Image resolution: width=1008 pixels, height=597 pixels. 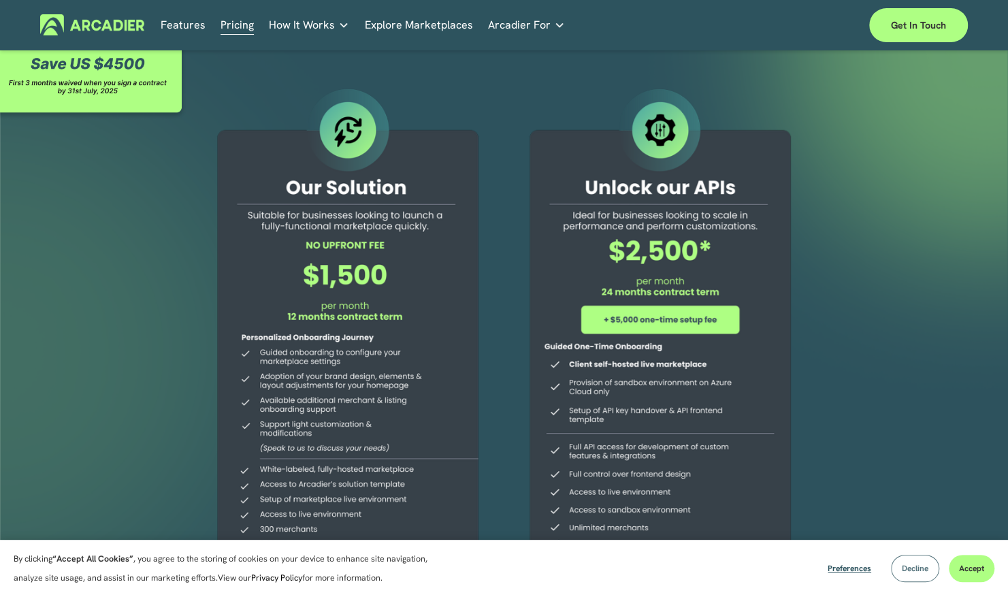 I want to click on span: Preferences, so click(x=849, y=568).